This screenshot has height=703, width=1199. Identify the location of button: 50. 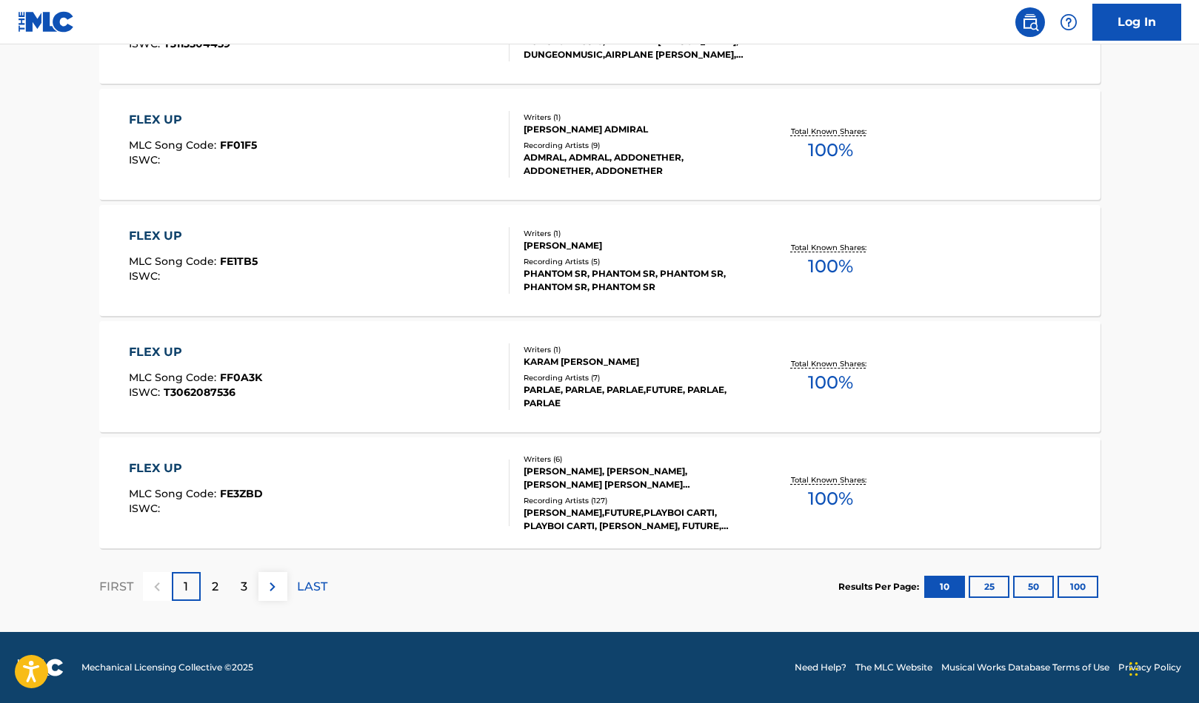
(1033, 587).